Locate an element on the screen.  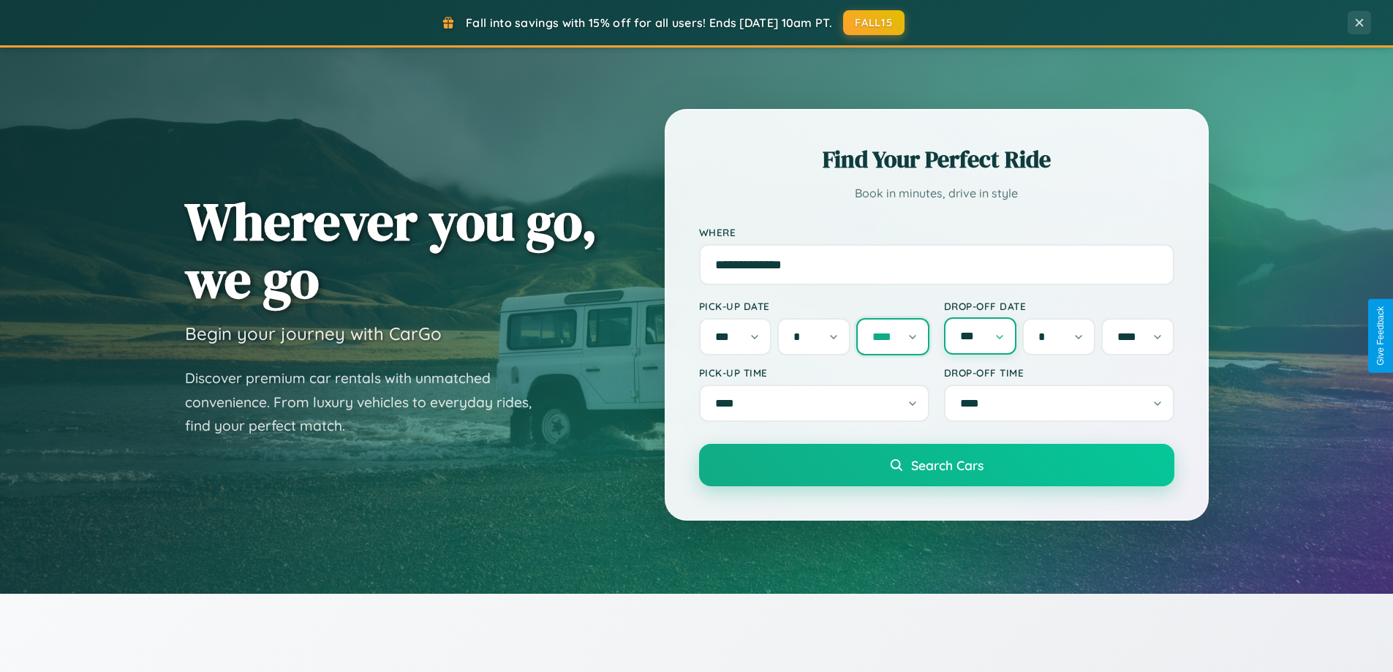
button: Search Cars is located at coordinates (937, 465).